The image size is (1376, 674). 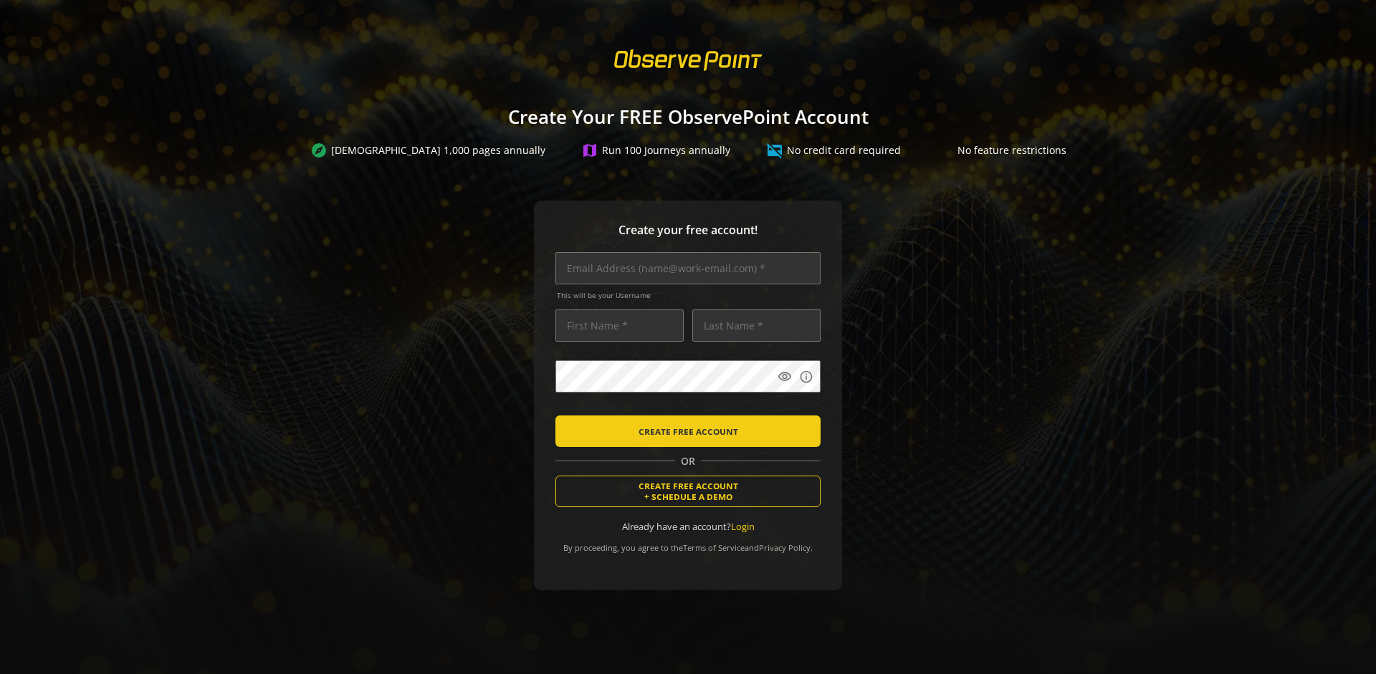 I want to click on span: OR, so click(x=688, y=462).